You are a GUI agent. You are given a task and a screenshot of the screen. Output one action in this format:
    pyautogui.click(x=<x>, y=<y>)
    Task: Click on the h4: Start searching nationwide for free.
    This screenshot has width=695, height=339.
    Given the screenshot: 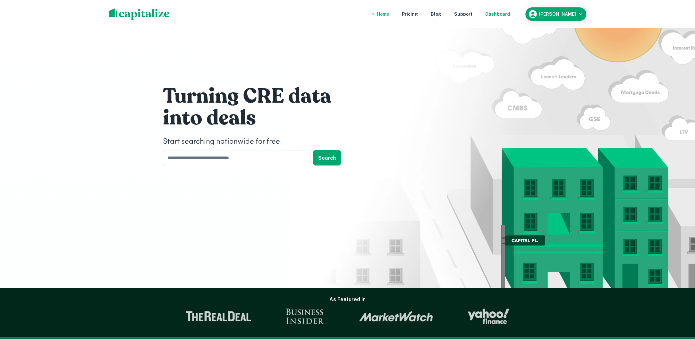 What is the action you would take?
    pyautogui.click(x=259, y=142)
    